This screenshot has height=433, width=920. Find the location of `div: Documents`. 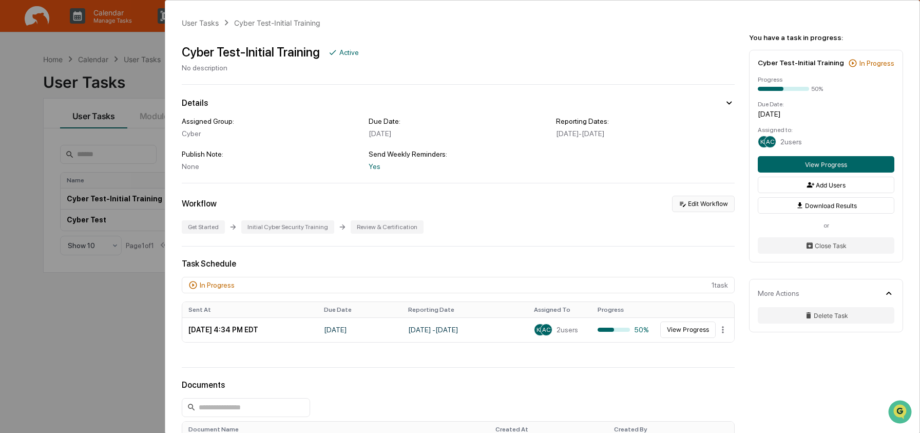

div: Documents is located at coordinates (458, 384).